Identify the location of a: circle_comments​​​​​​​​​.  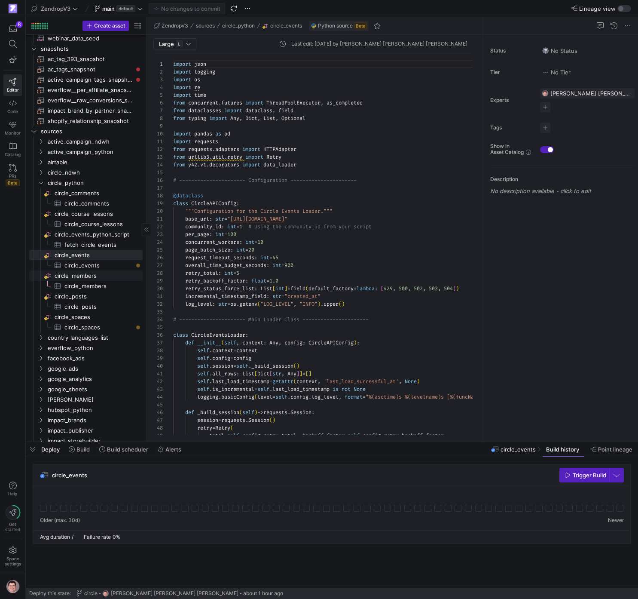
(86, 203).